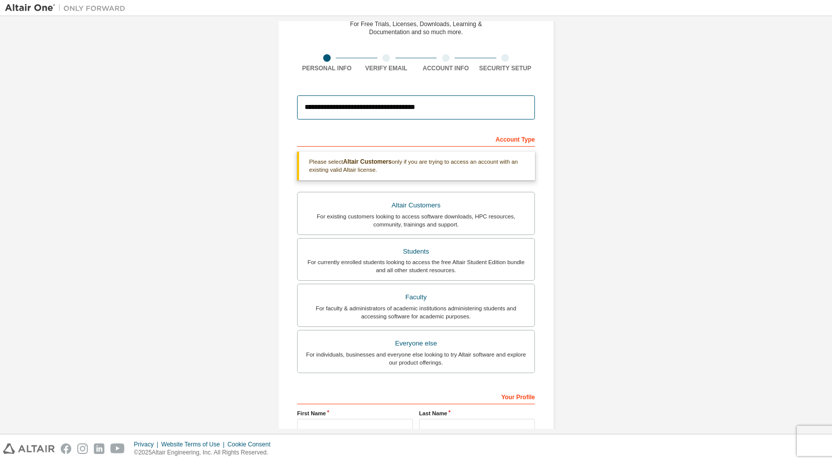  What do you see at coordinates (416, 297) in the screenshot?
I see `div: Faculty` at bounding box center [416, 297].